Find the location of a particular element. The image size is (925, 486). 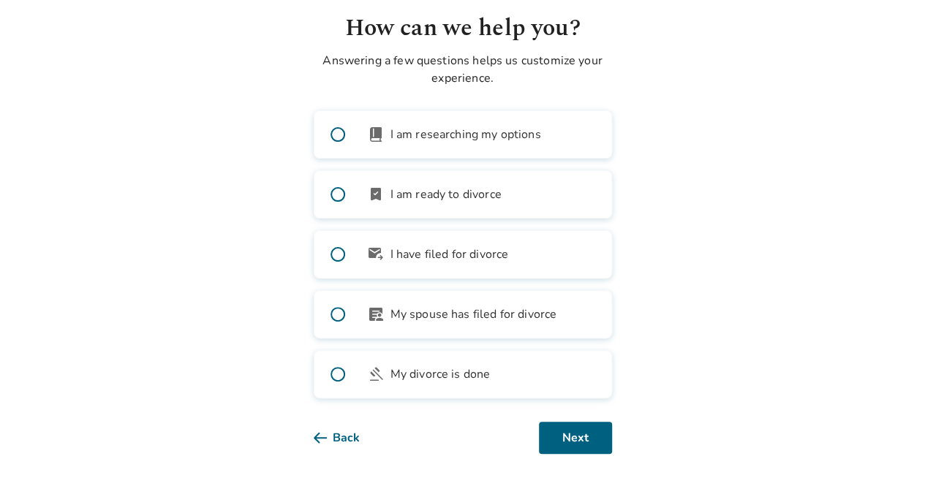

span: I am ready to divorce is located at coordinates (446, 195).